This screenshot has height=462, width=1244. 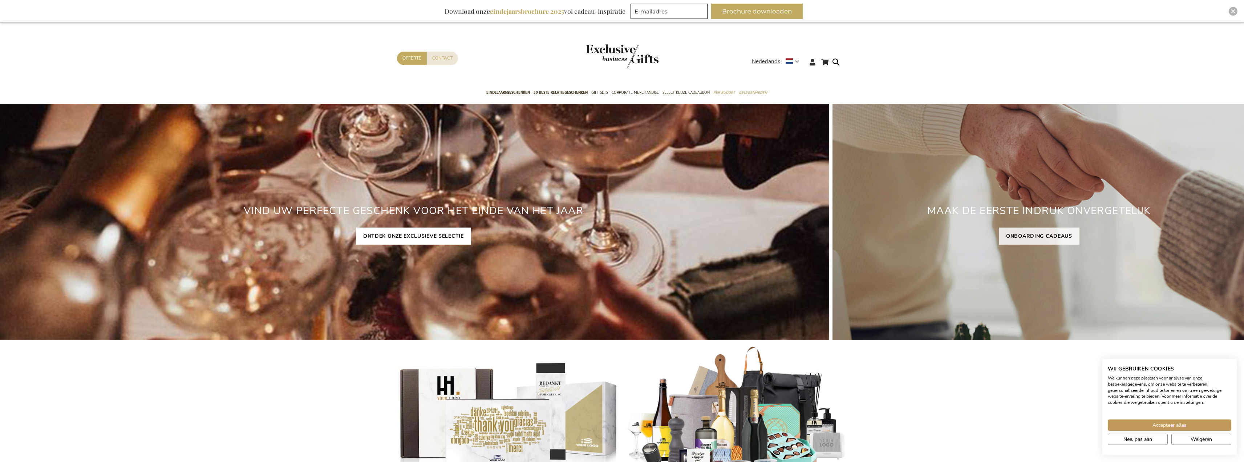 I want to click on span: Per Budget, so click(x=724, y=92).